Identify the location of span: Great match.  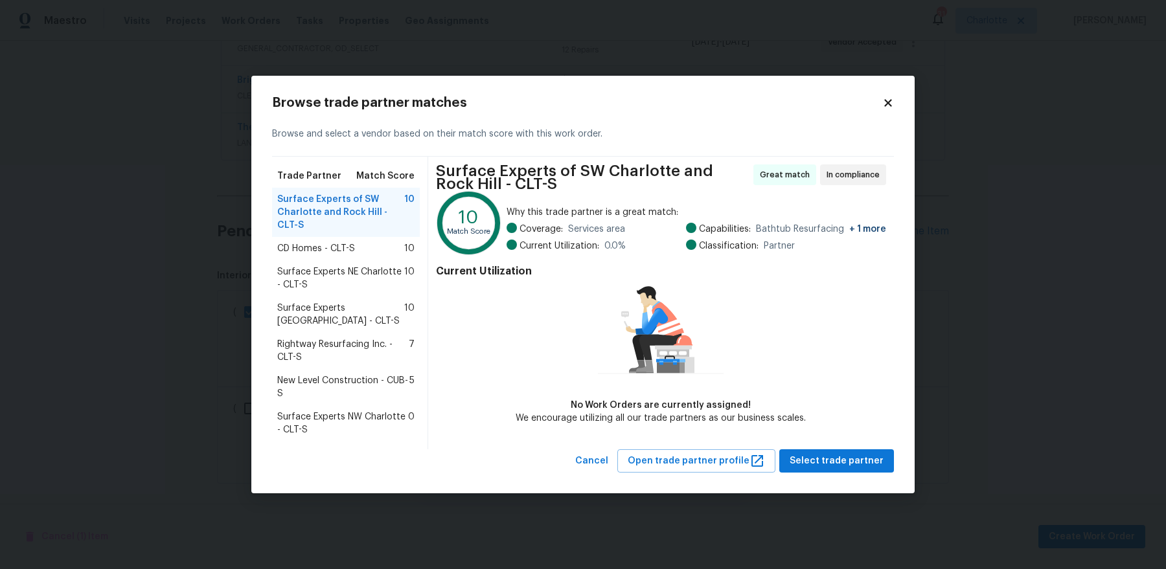
(787, 175).